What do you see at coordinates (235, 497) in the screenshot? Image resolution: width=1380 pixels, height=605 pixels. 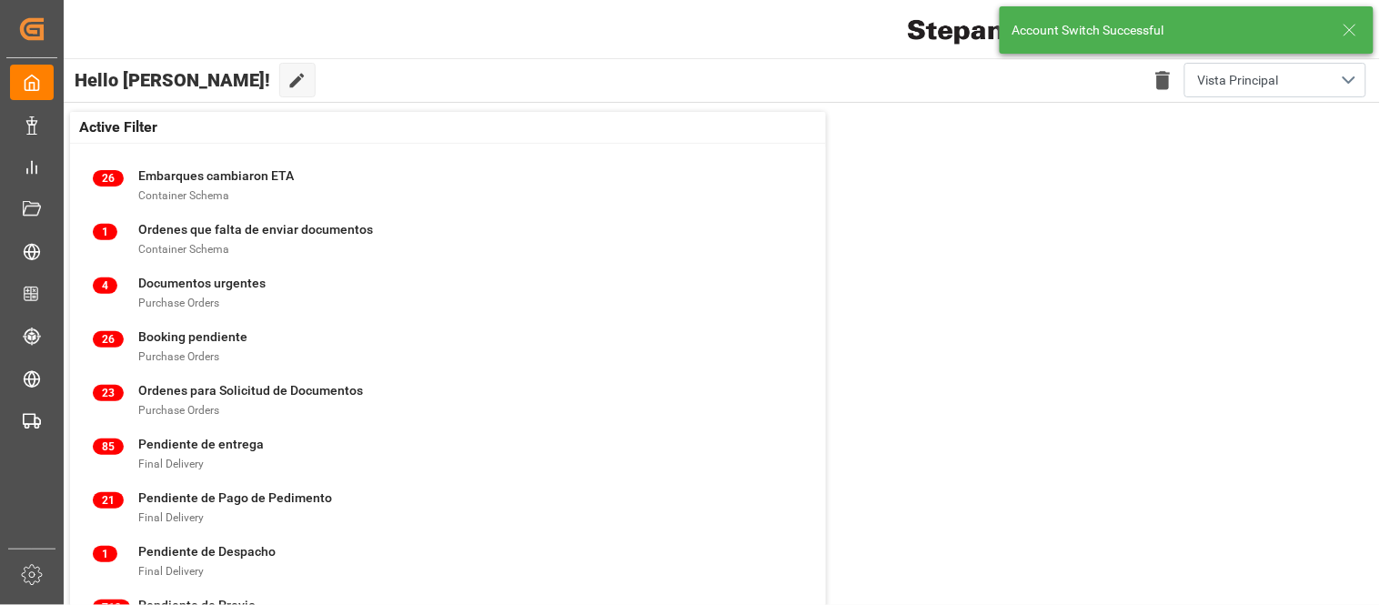 I see `span: Pendiente de Pago de Pedimento` at bounding box center [235, 497].